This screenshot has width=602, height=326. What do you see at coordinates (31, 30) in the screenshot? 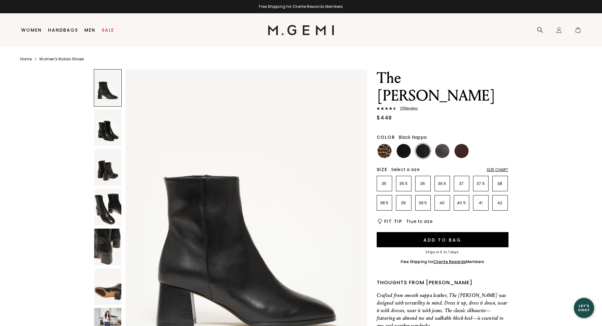
I see `a: Women` at bounding box center [31, 30].